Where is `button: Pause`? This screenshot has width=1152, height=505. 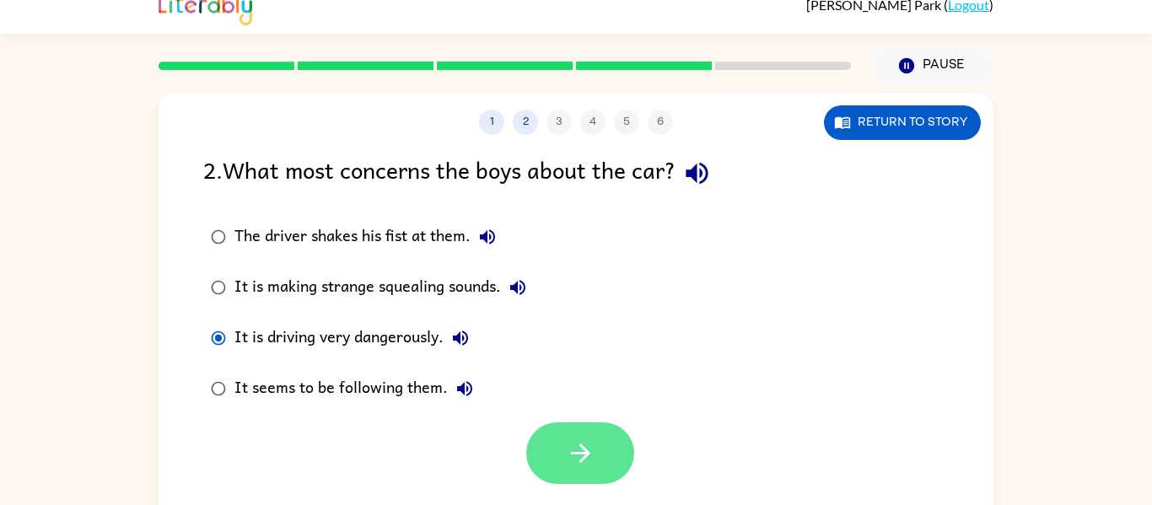
button: Pause is located at coordinates (932, 66).